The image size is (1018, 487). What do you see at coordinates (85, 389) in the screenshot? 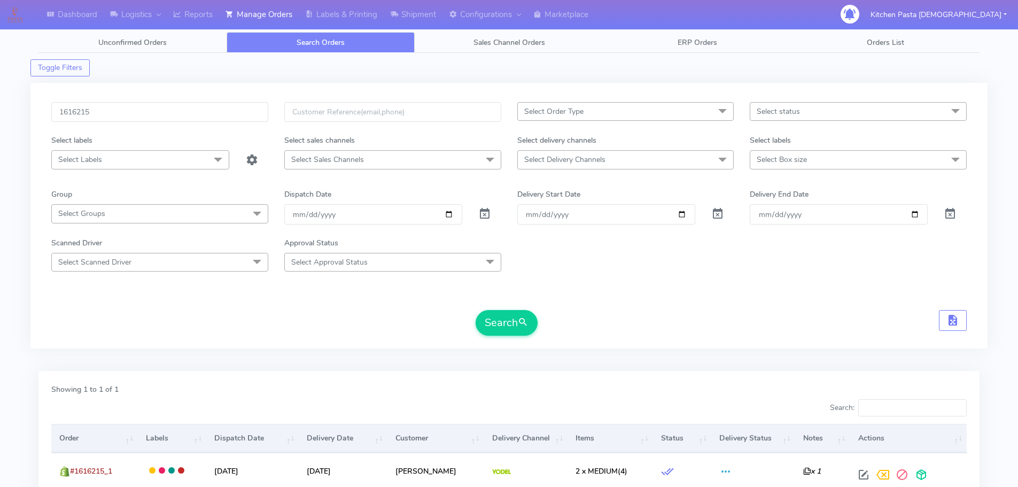
I see `label: Showing 1 to 1 of 1` at bounding box center [85, 389].